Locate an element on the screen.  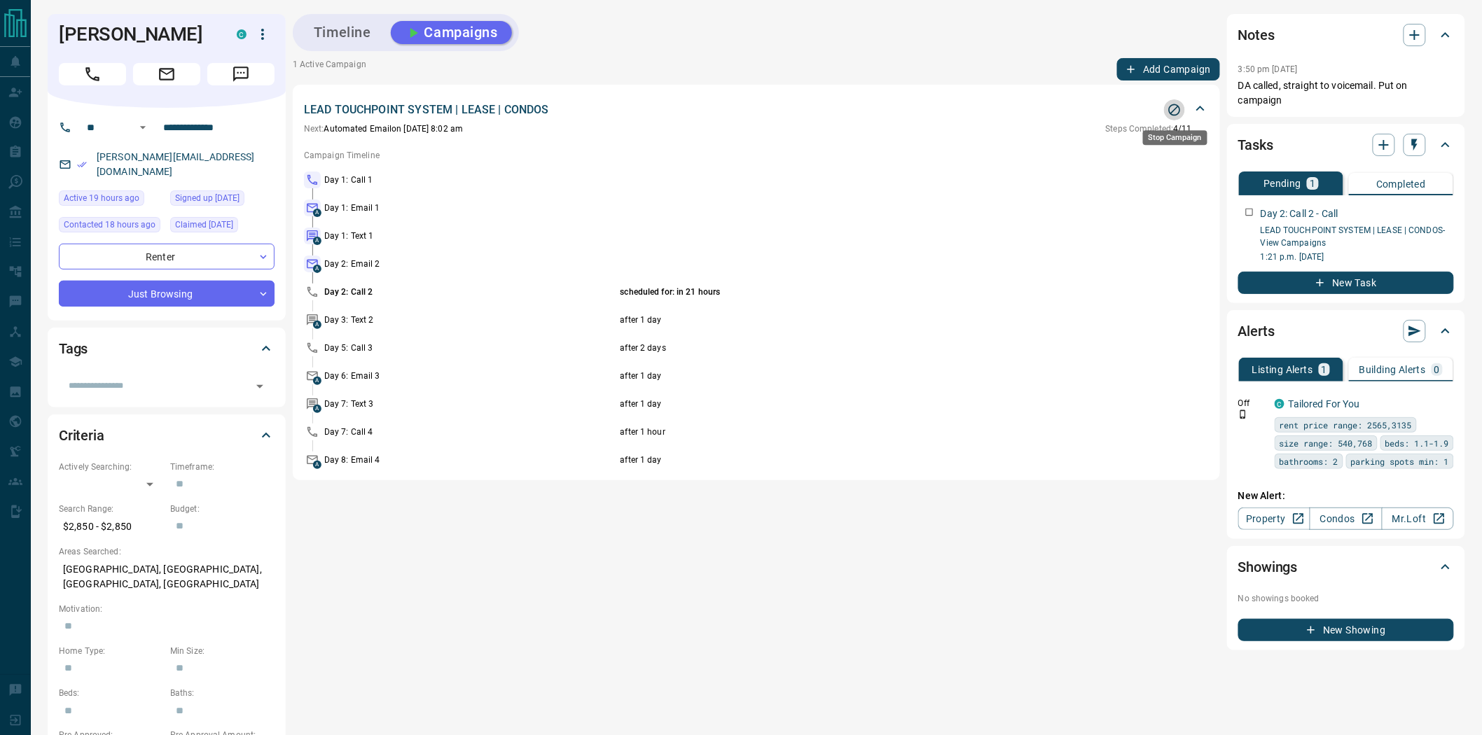
p: DA called, straight to voicemail. Put on campaign is located at coordinates (1346, 93).